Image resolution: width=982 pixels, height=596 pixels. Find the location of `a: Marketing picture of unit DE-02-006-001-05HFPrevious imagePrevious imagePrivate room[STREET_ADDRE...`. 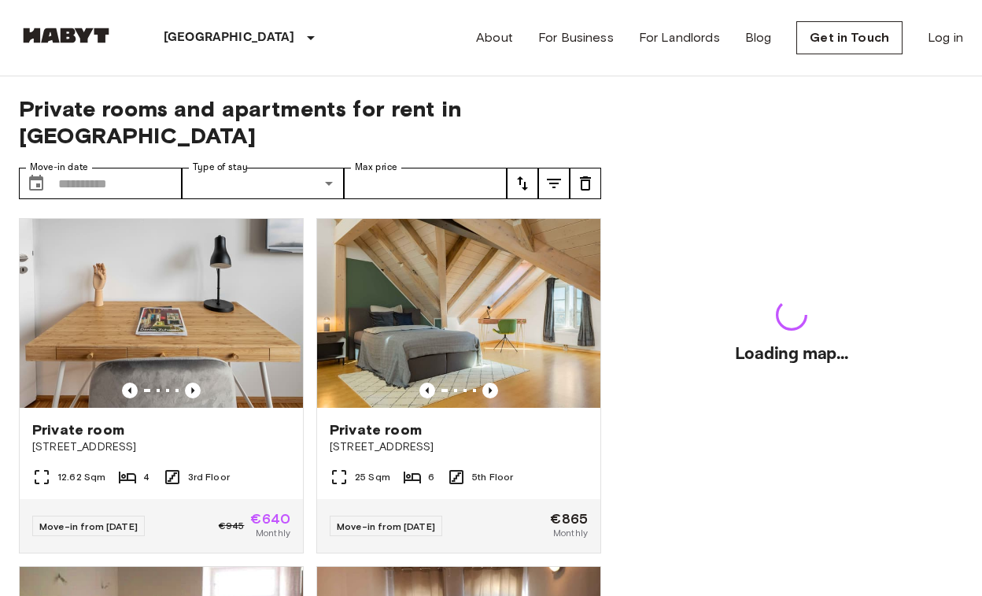

a: Marketing picture of unit DE-02-006-001-05HFPrevious imagePrevious imagePrivate room[STREET_ADDRE... is located at coordinates (459, 386).